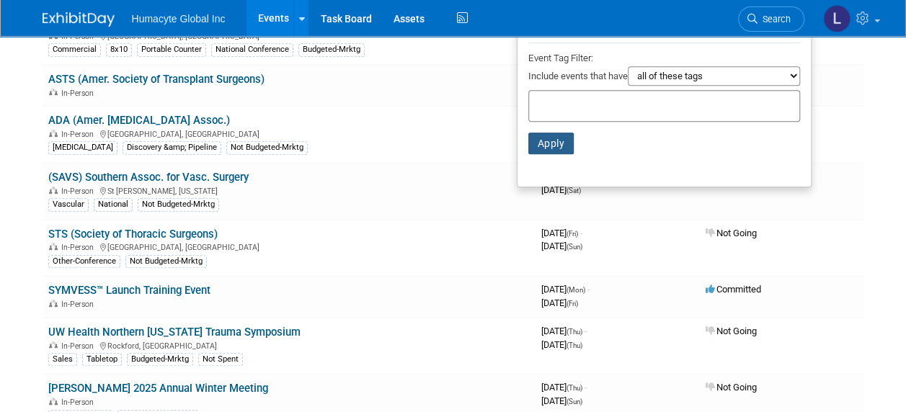  What do you see at coordinates (172, 148) in the screenshot?
I see `div: Discovery &amp; Pipeline` at bounding box center [172, 148].